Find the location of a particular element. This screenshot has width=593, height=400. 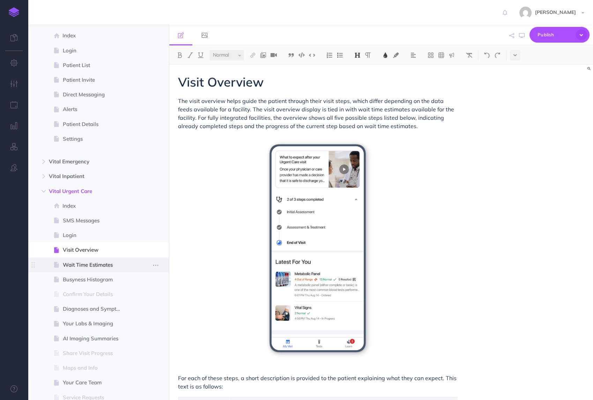

span: Patient Invite is located at coordinates (95, 80).